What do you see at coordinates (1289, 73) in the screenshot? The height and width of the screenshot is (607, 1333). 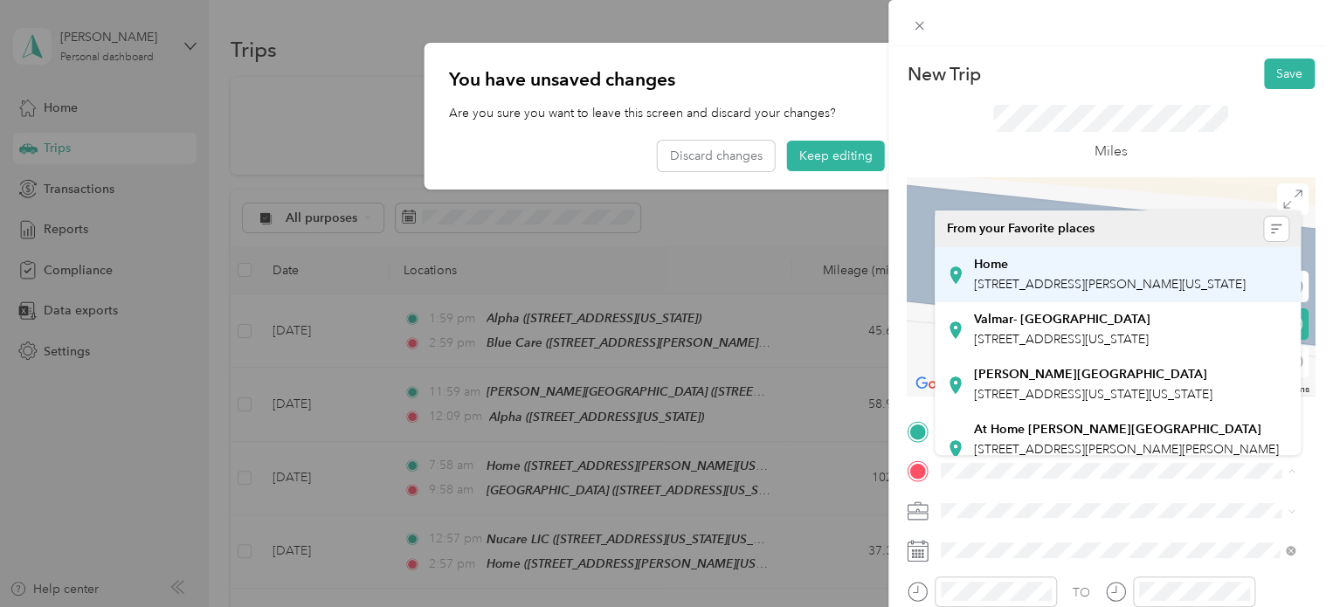 I see `button: Save` at bounding box center [1289, 73].